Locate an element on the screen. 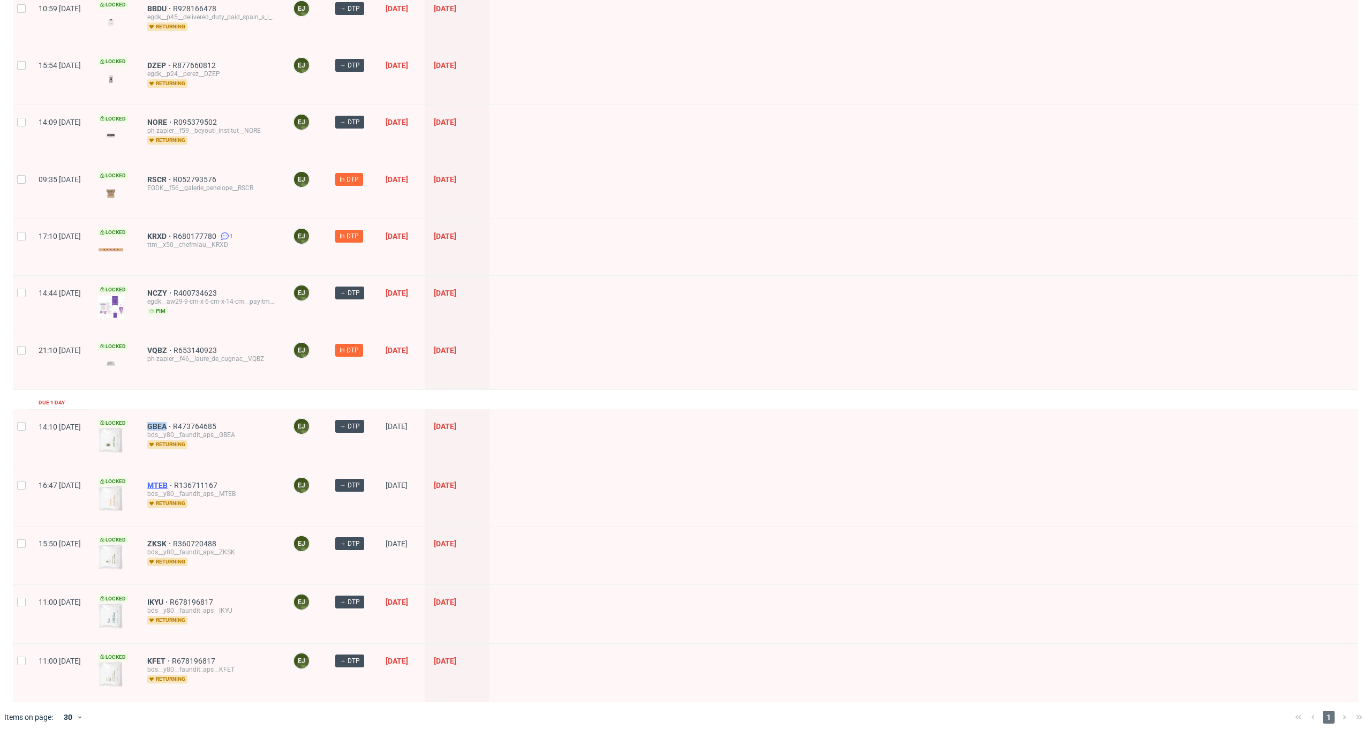  div: EGDK__f56__galerie_penelope__RSCR is located at coordinates (212, 188).